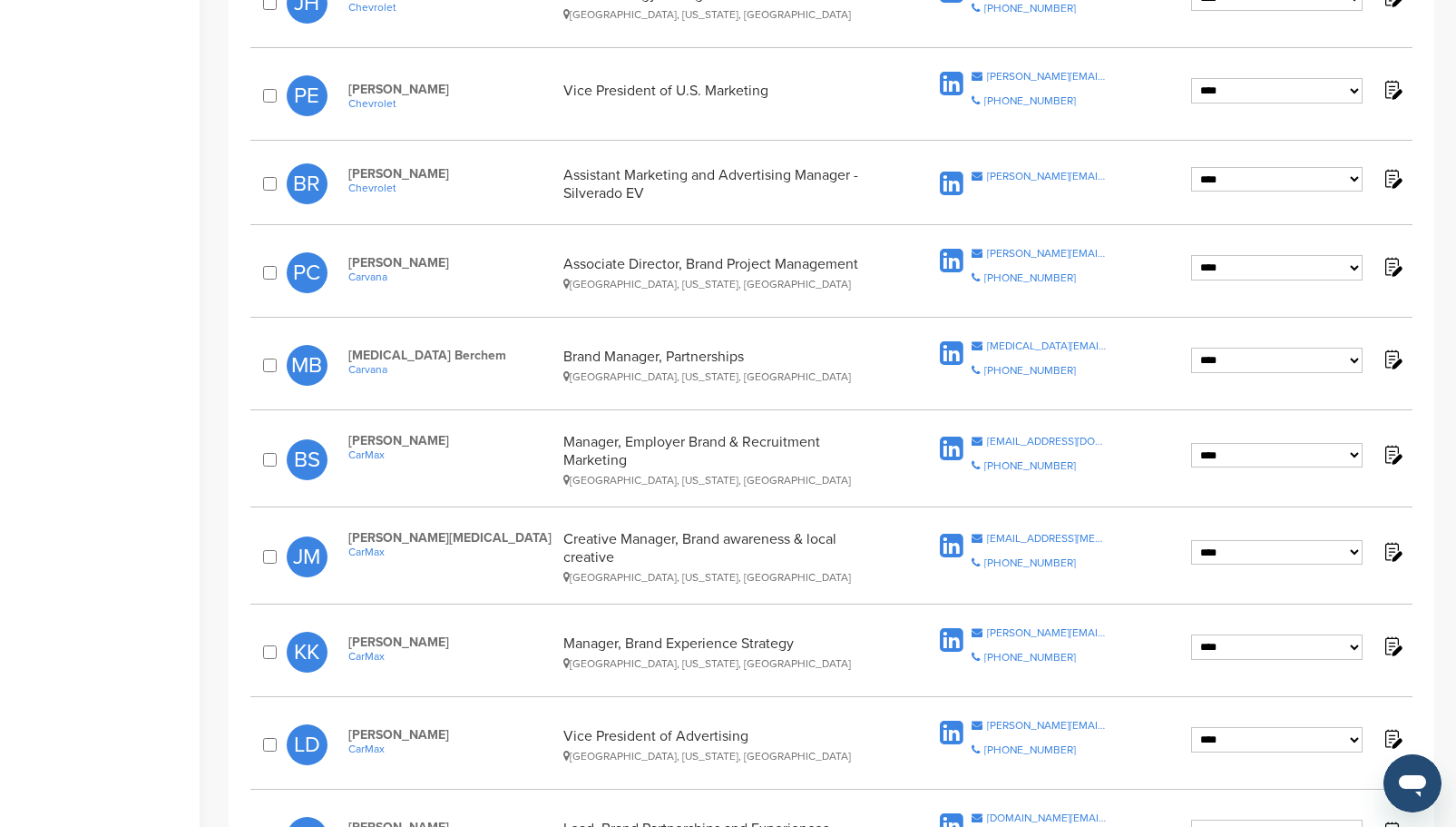 This screenshot has height=827, width=1456. What do you see at coordinates (725, 96) in the screenshot?
I see `div: Vice President of U.S. Marketing` at bounding box center [725, 96].